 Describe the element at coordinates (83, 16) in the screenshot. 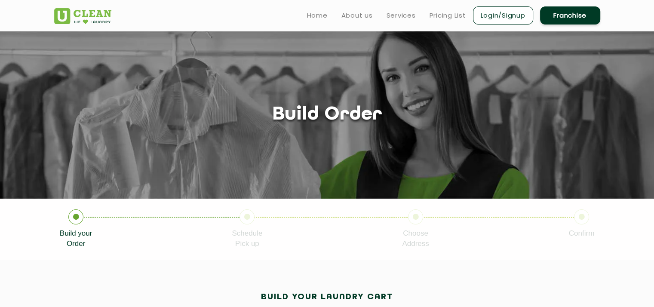

I see `img: UClean Laundry and Dry Cleaning` at that location.